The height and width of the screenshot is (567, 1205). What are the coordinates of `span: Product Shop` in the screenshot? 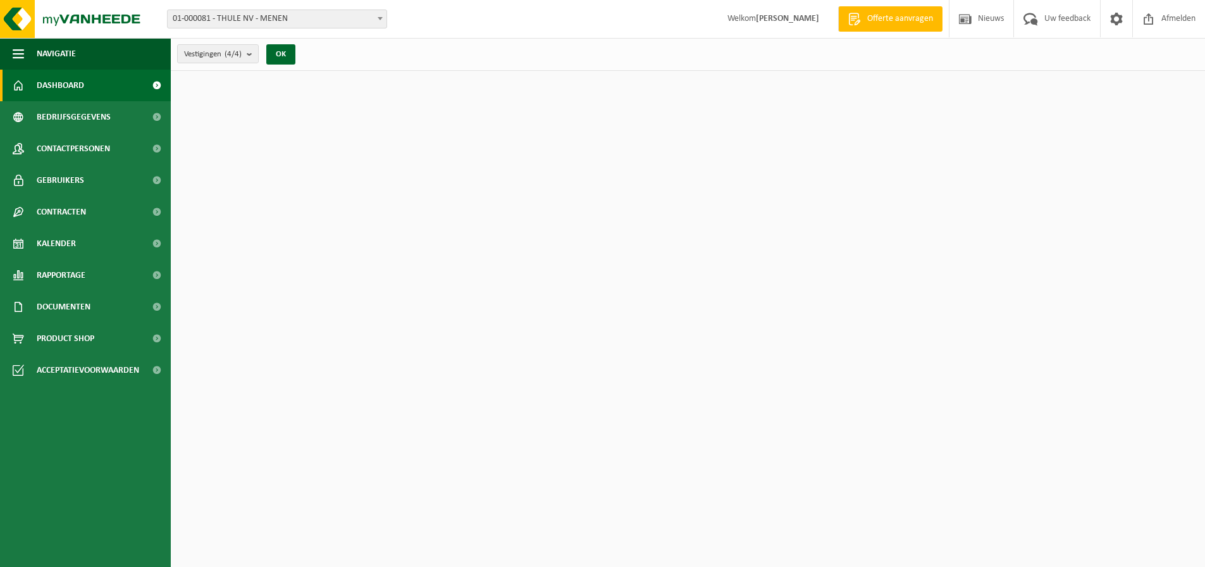 It's located at (65, 338).